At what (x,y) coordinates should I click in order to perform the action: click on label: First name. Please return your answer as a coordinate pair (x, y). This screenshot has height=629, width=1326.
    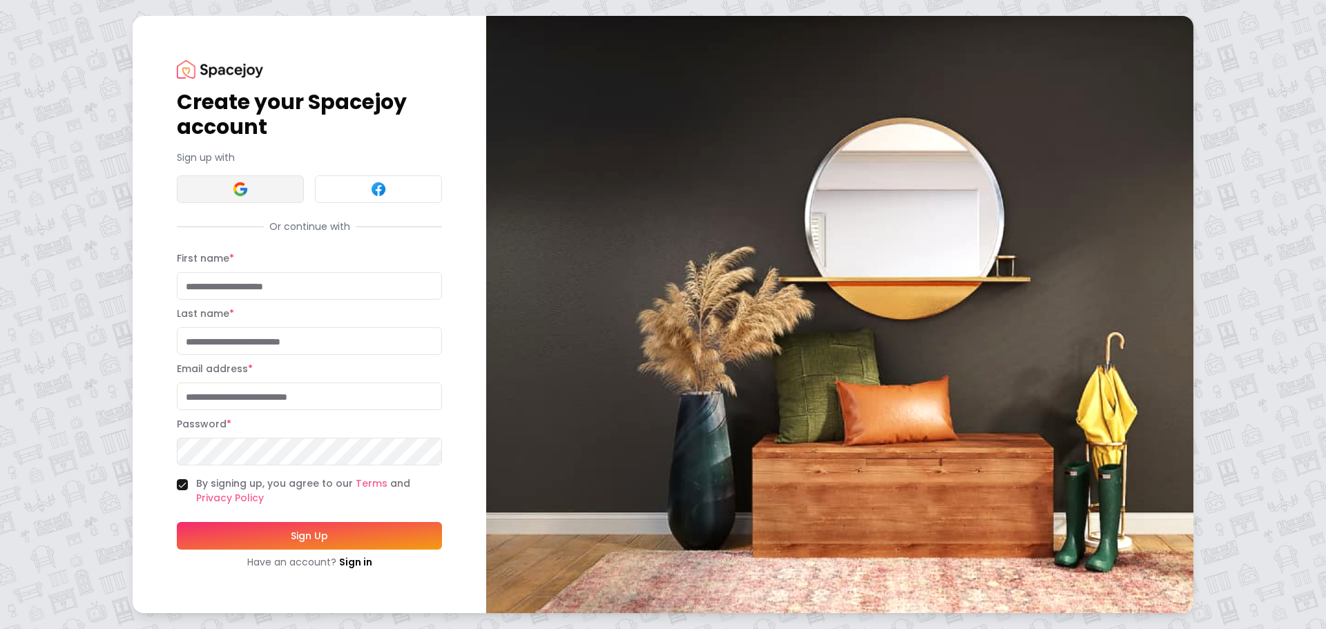
    Looking at the image, I should click on (205, 258).